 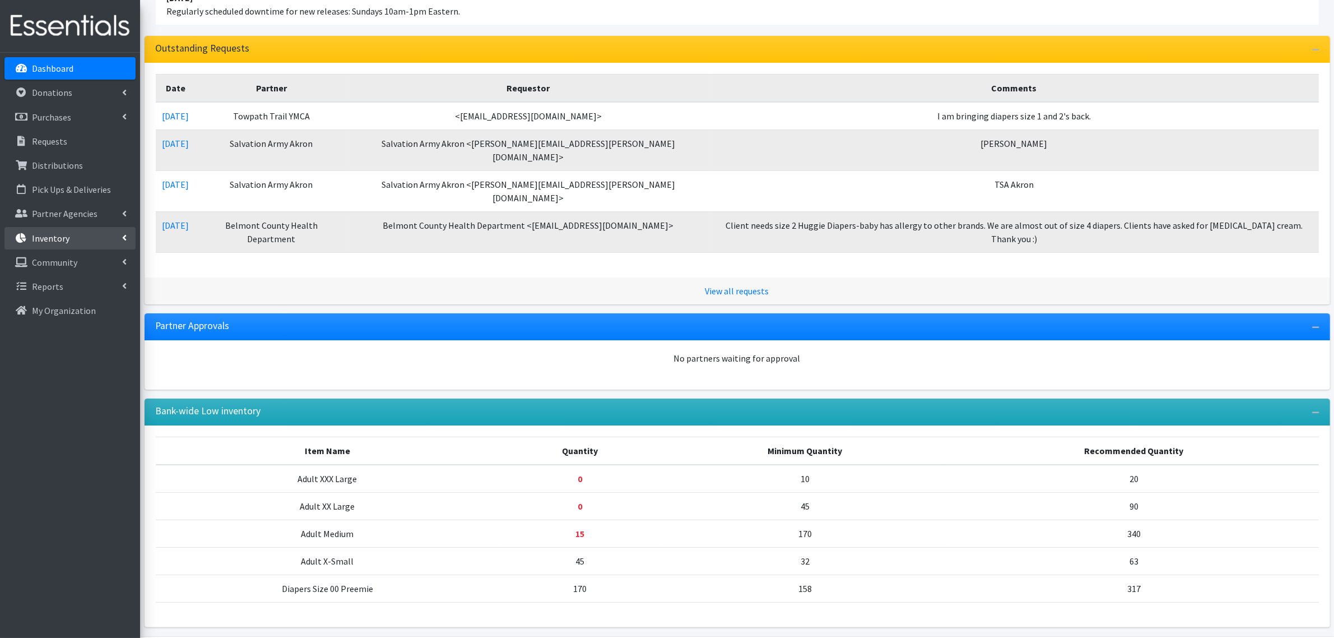 What do you see at coordinates (327, 533) in the screenshot?
I see `td: Adult Medium` at bounding box center [327, 533].